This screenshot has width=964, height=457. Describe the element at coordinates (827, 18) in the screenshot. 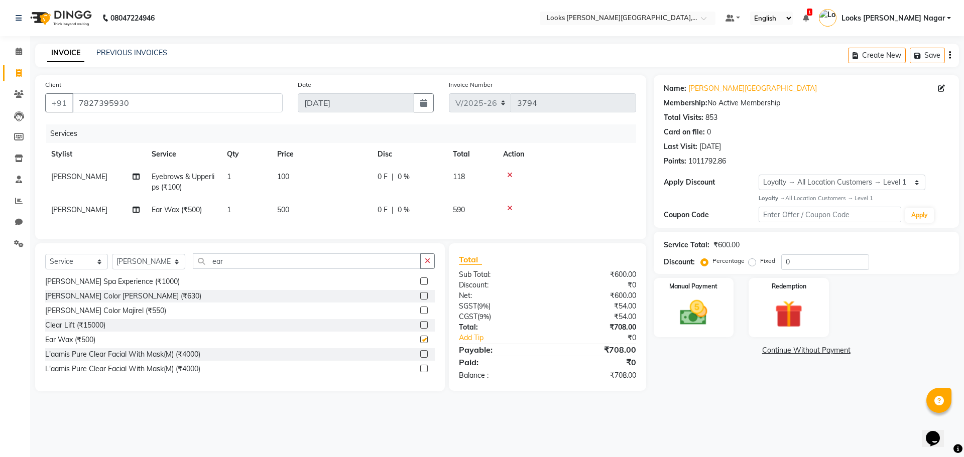

I see `img: Looks Kamla Nagar` at that location.